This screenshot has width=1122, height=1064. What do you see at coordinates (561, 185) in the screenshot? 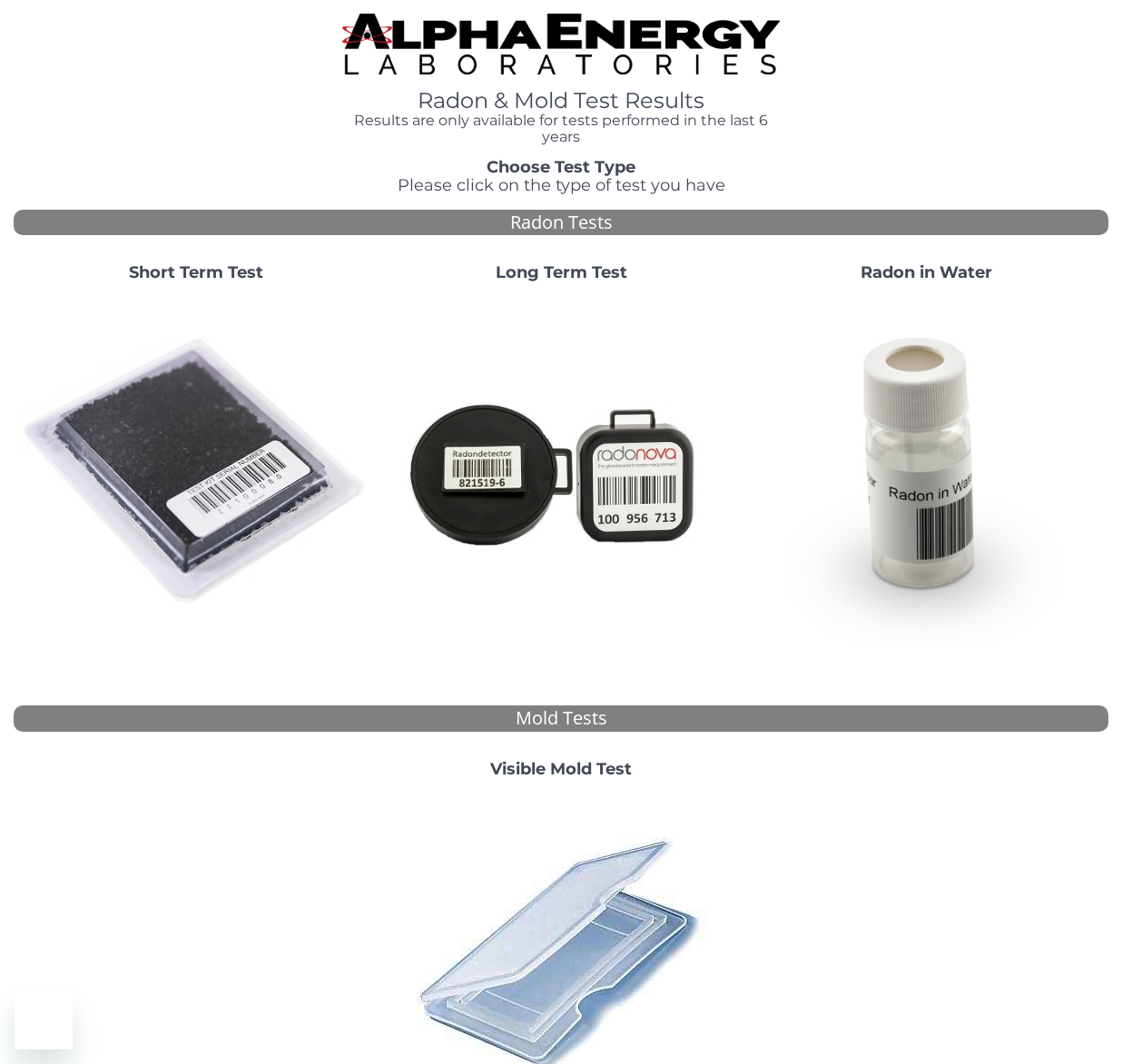
I see `span: Please click on the type of test you have` at bounding box center [561, 185].